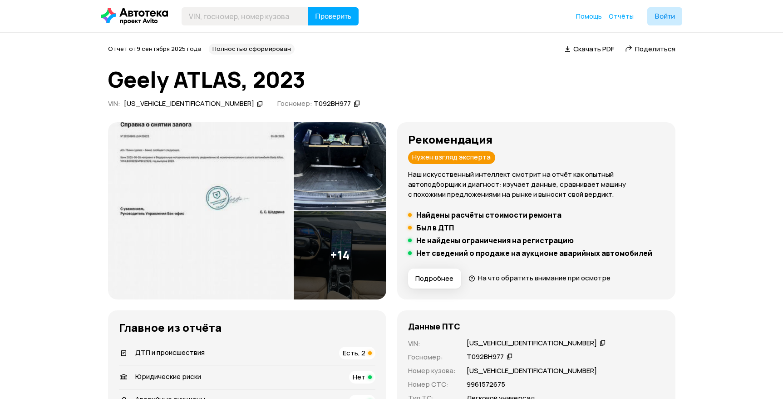 The image size is (783, 399). I want to click on a: Скачать PDF, so click(589, 49).